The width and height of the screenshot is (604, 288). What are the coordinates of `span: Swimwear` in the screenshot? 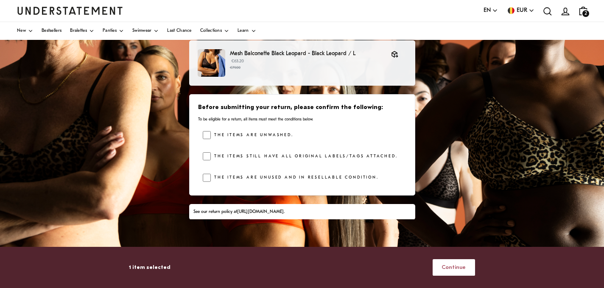 It's located at (142, 31).